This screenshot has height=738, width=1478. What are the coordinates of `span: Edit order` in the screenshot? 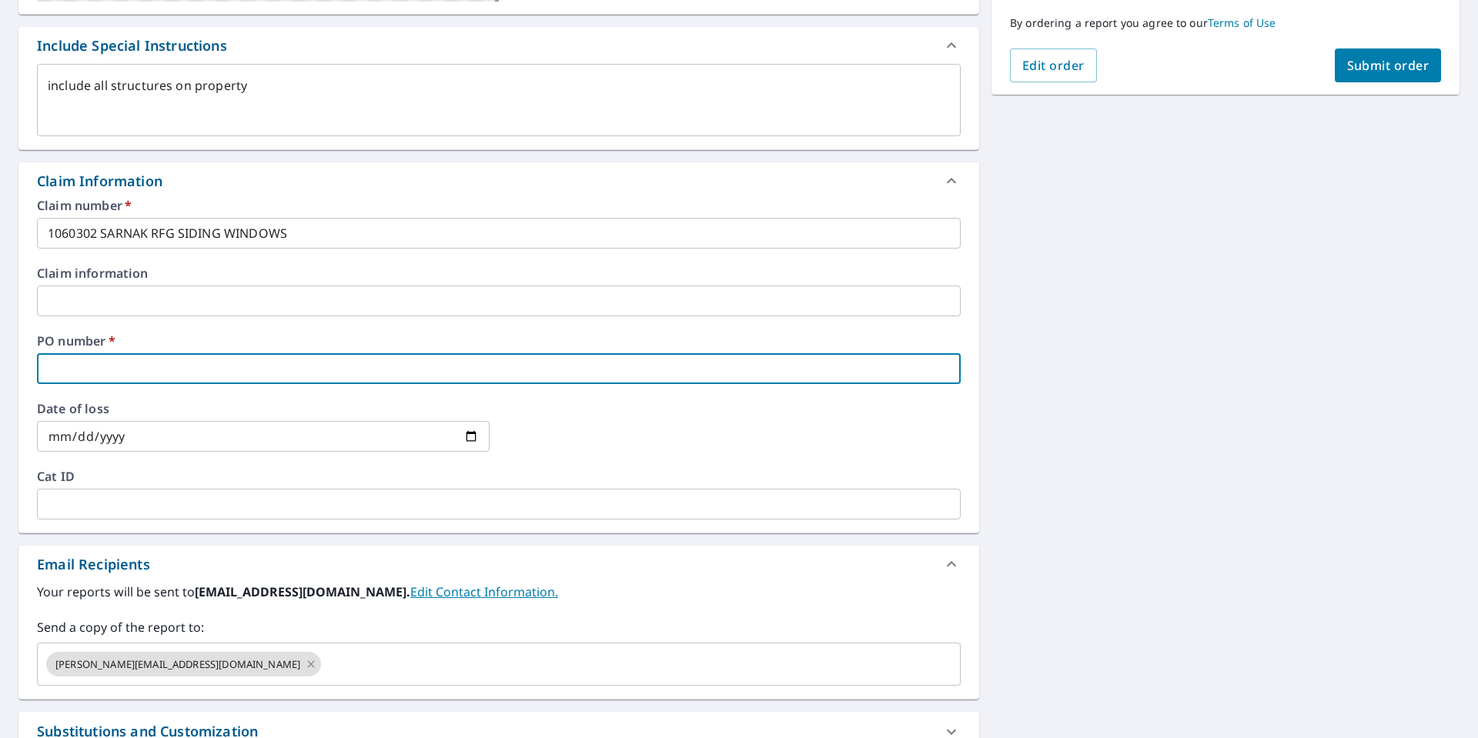 It's located at (1053, 65).